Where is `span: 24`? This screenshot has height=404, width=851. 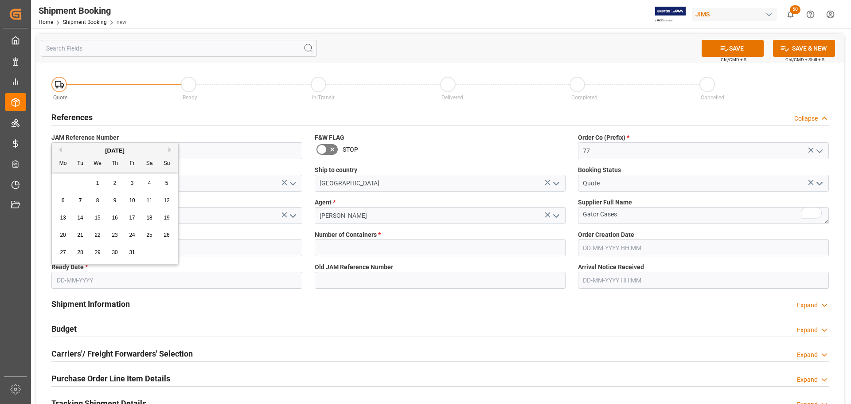
span: 24 is located at coordinates (132, 235).